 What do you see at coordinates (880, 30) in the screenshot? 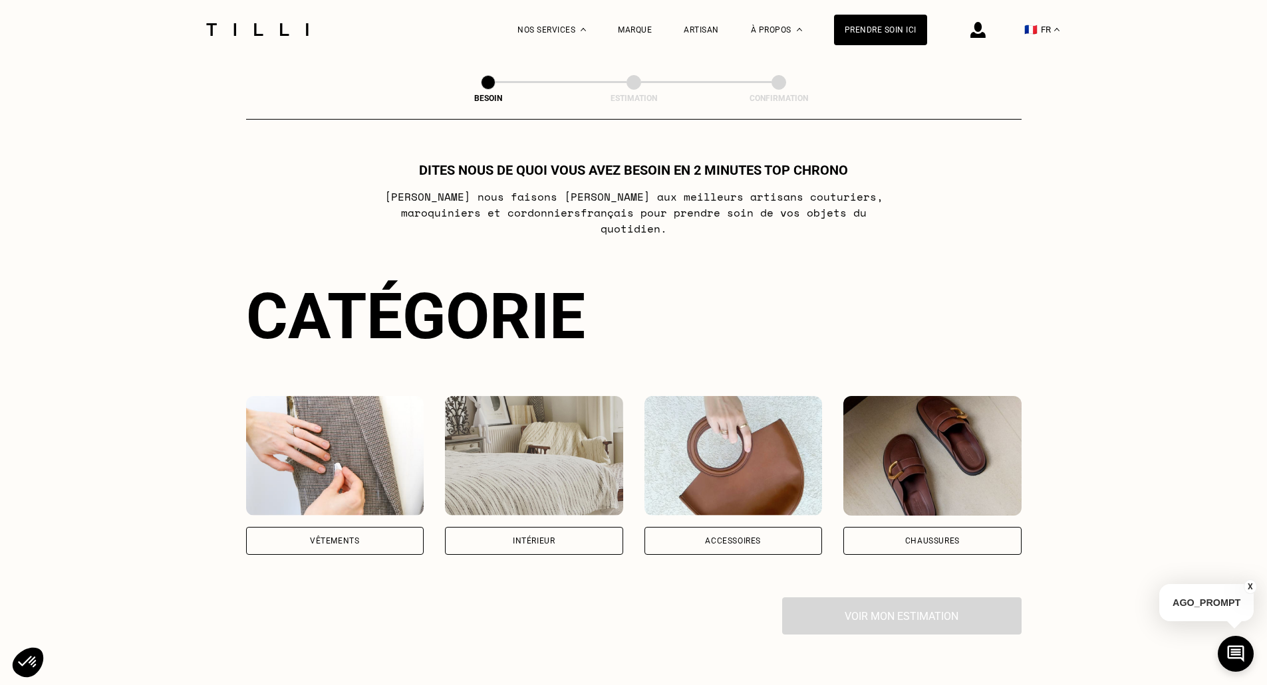
I see `div: Prendre soin ici` at bounding box center [880, 30].